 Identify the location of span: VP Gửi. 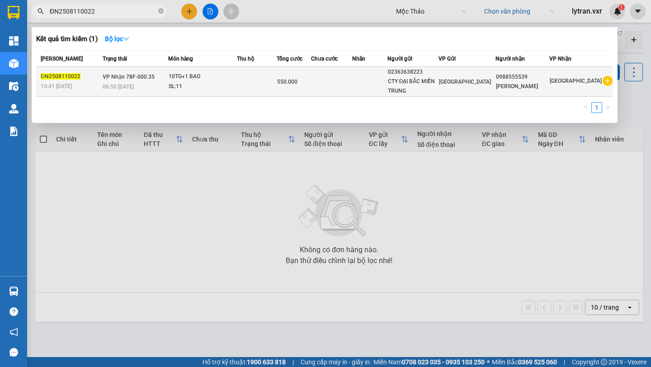
(447, 59).